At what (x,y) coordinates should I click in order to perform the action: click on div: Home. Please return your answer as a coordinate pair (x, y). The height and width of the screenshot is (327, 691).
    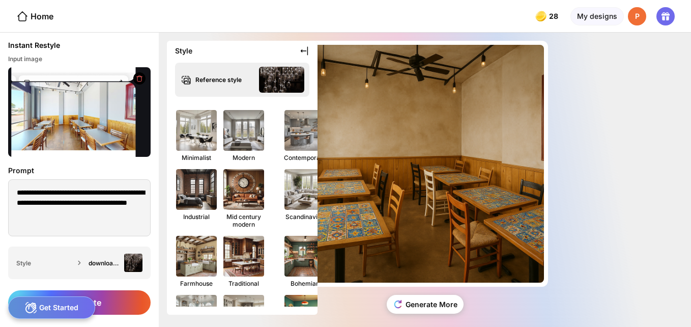
    Looking at the image, I should click on (35, 16).